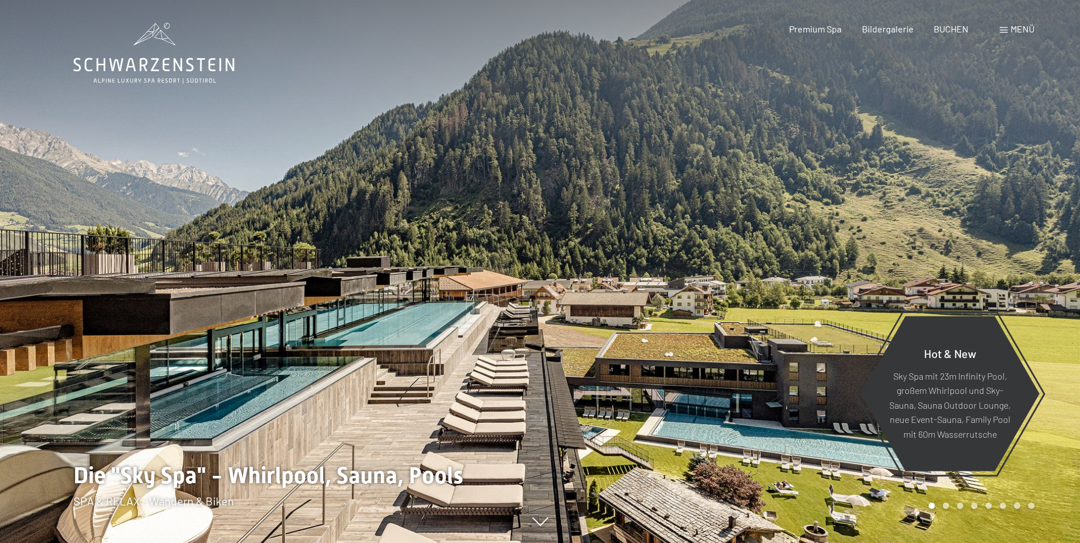 This screenshot has width=1080, height=543. I want to click on span: Hot & New, so click(951, 353).